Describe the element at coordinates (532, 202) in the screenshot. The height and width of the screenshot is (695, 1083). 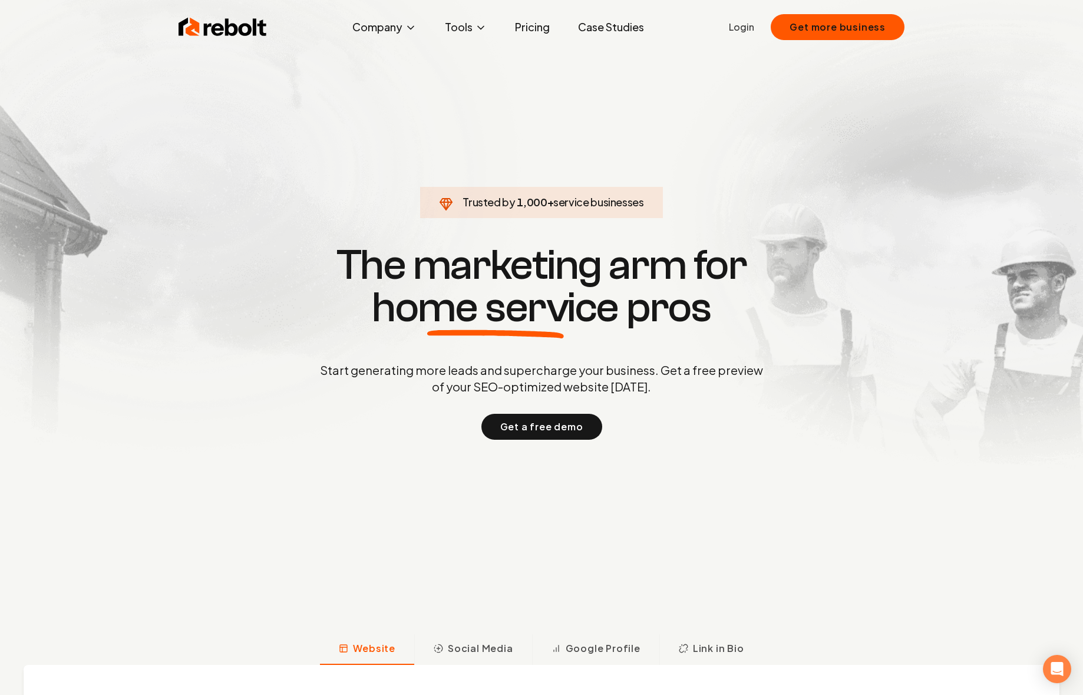
I see `span: 1,000` at that location.